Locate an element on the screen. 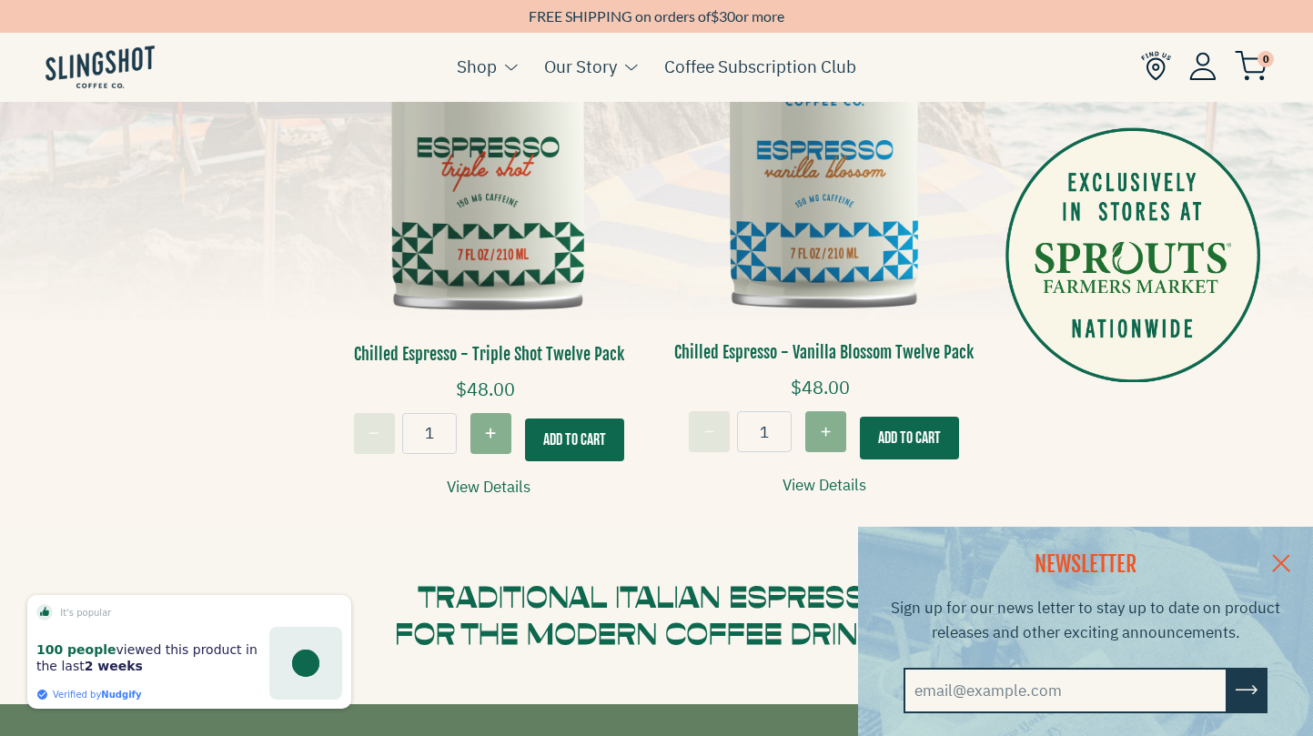 This screenshot has height=736, width=1313. span: 0 is located at coordinates (1265, 59).